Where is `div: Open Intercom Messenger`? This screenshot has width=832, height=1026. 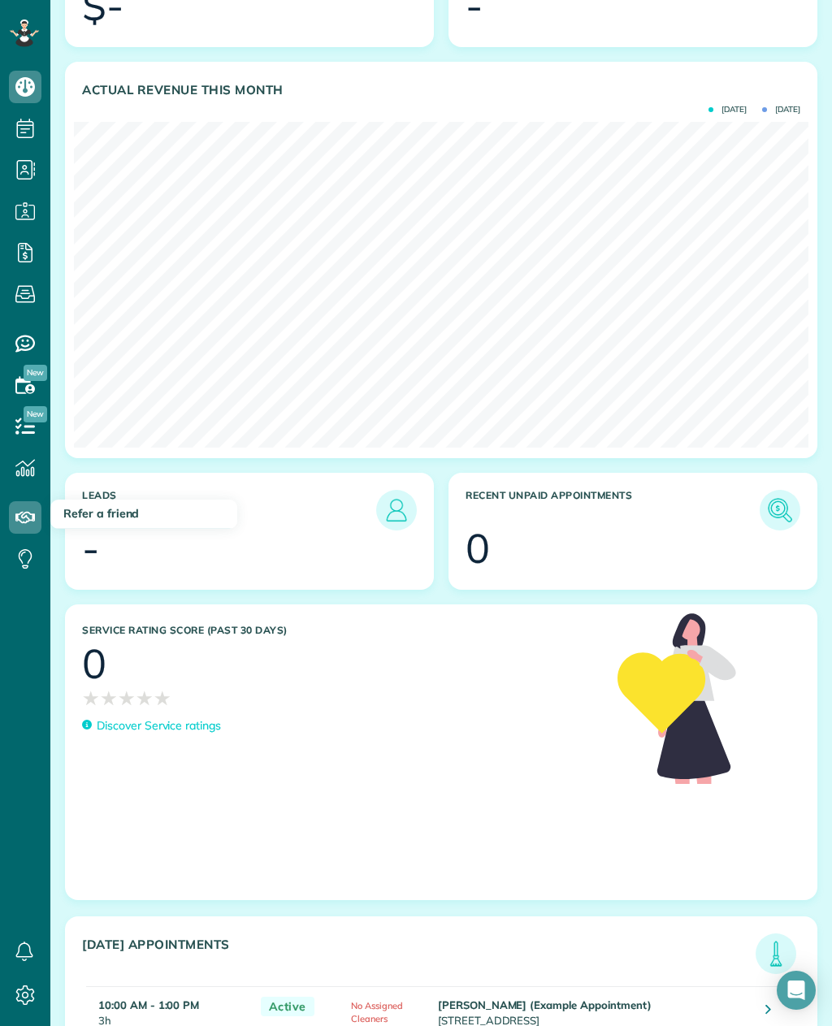
div: Open Intercom Messenger is located at coordinates (796, 990).